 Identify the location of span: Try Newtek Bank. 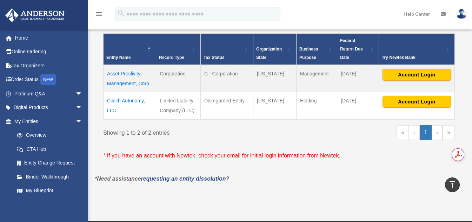
(413, 58).